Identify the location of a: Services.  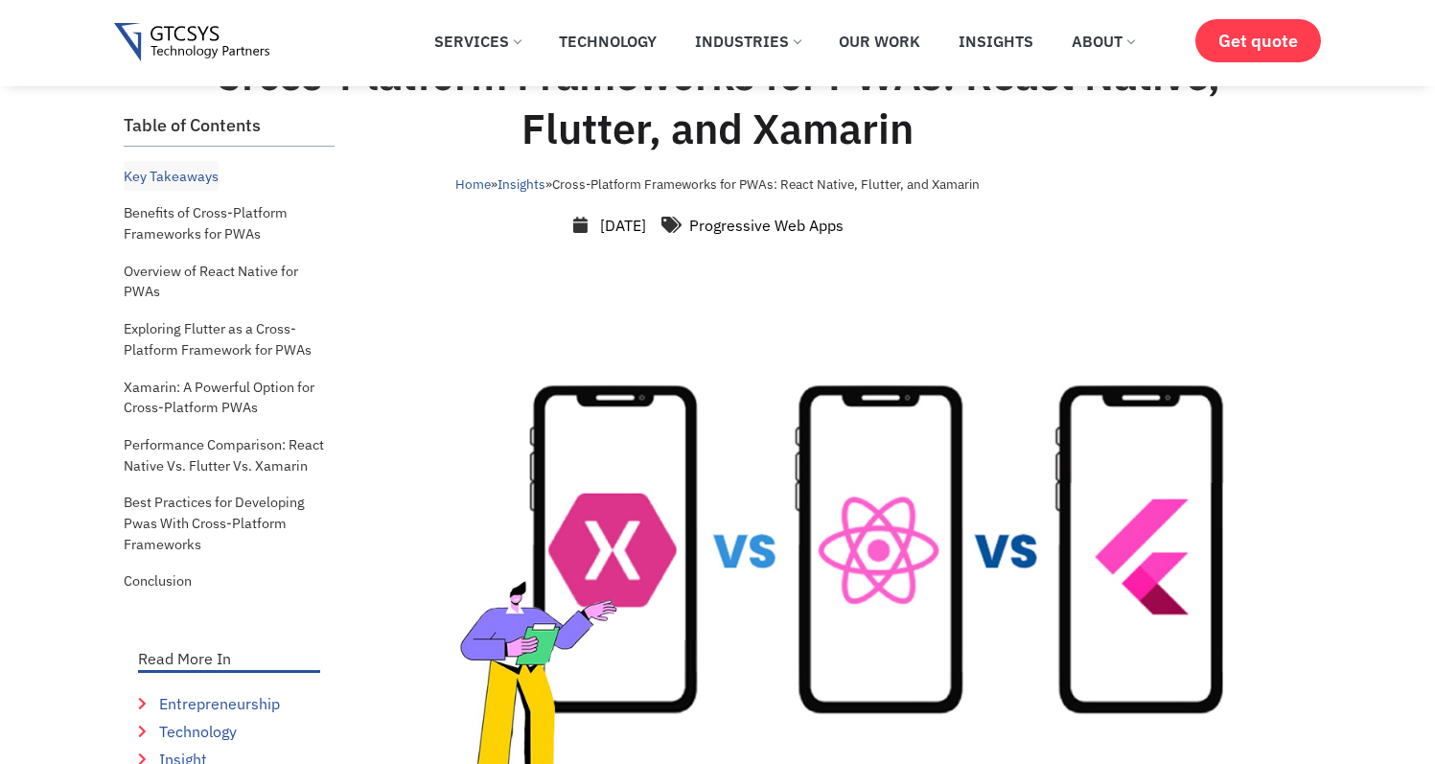
(477, 41).